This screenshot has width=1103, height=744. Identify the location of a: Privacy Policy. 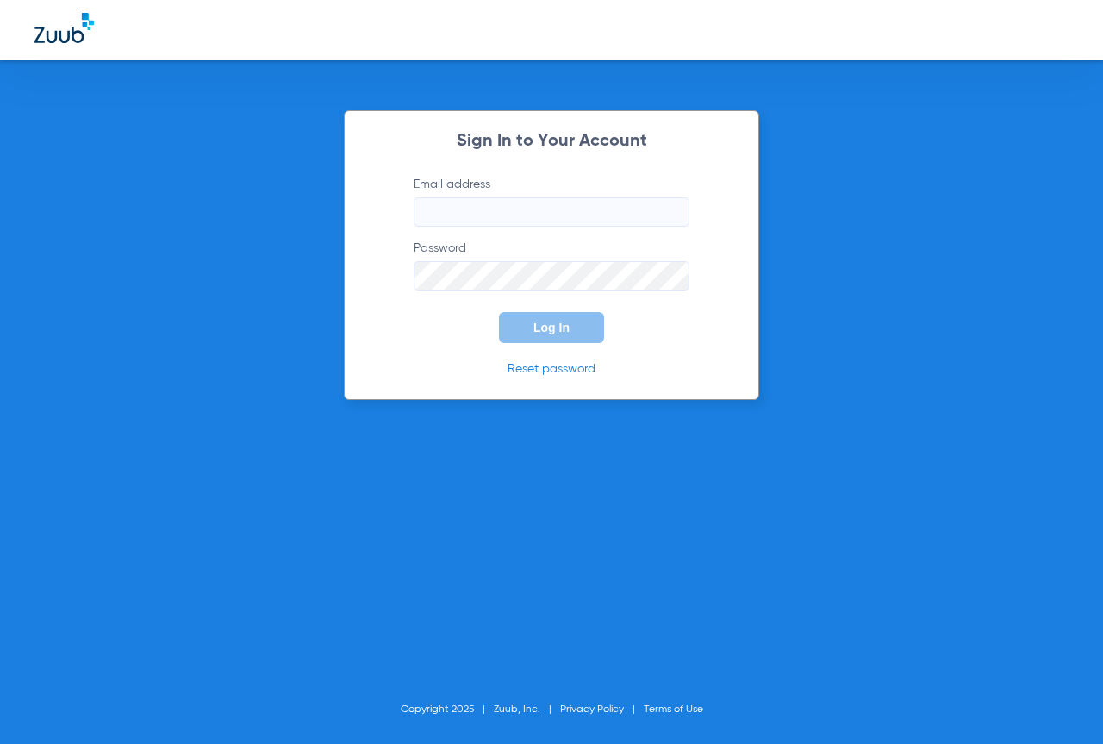
(592, 709).